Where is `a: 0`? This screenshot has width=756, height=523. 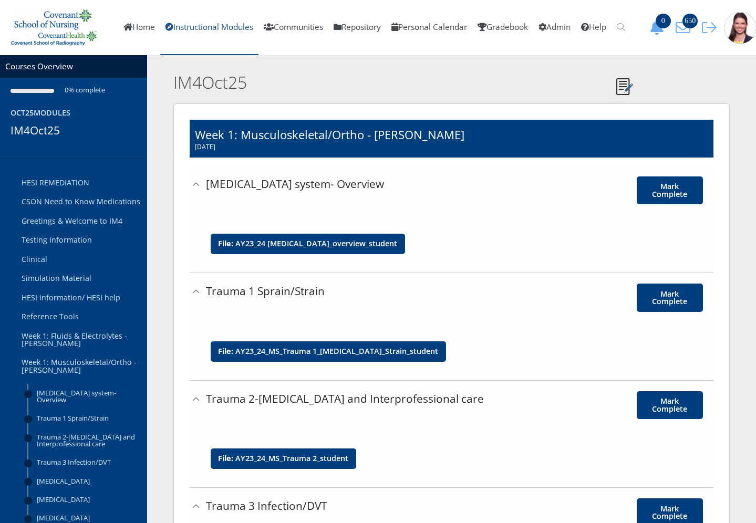
a: 0 is located at coordinates (659, 27).